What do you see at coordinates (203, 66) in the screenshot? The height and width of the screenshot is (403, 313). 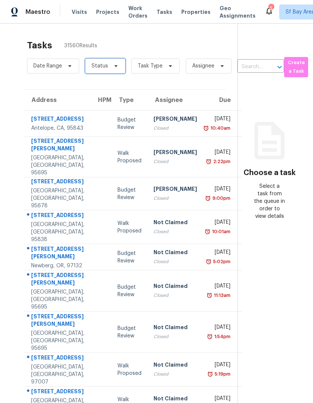 I see `span: Assignee` at bounding box center [203, 66].